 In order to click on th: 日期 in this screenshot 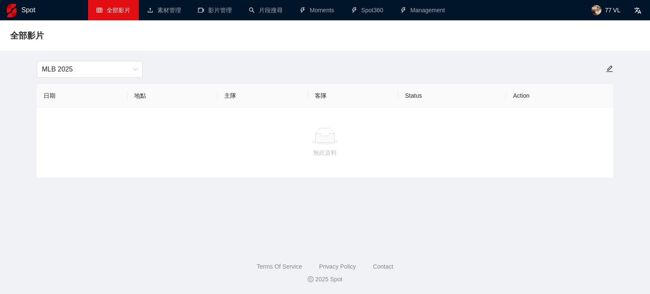, I will do `click(82, 96)`.